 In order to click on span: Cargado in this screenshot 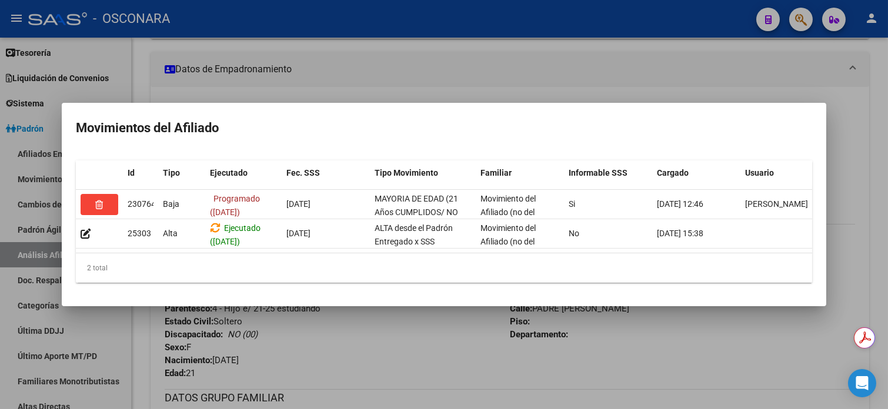, I will do `click(673, 173)`.